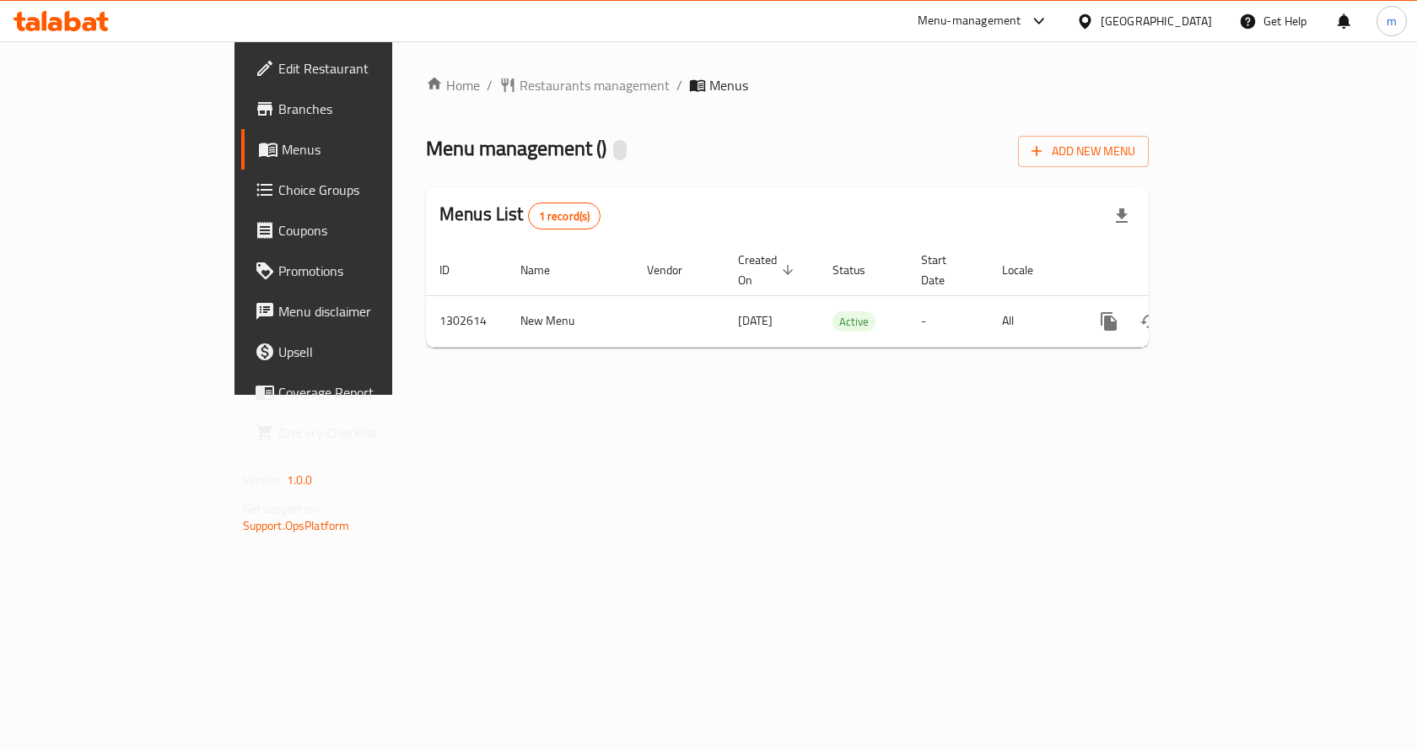  I want to click on a: Menus, so click(356, 149).